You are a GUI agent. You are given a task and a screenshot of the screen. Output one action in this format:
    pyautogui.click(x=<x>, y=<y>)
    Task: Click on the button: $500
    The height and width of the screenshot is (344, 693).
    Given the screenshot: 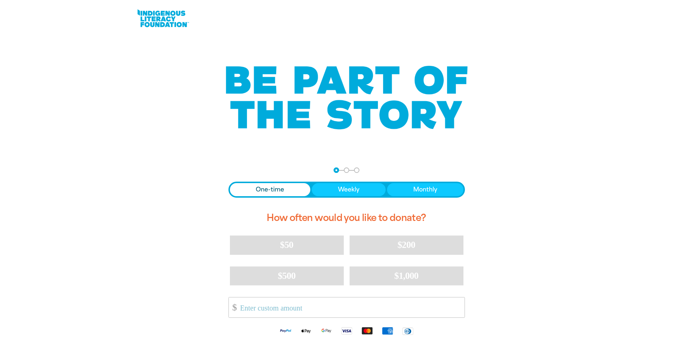 What is the action you would take?
    pyautogui.click(x=287, y=276)
    